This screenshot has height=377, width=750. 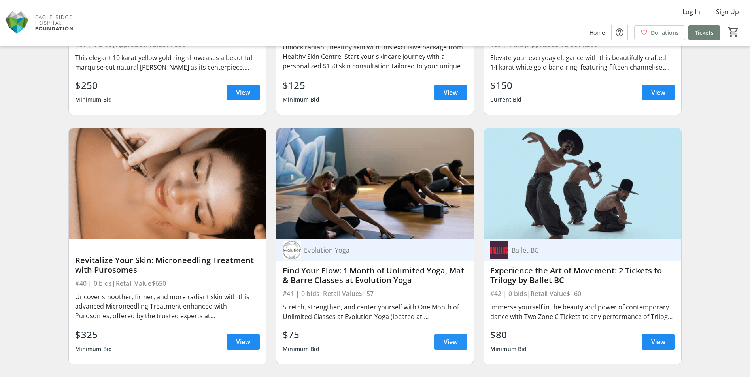 What do you see at coordinates (728, 12) in the screenshot?
I see `span: Sign Up` at bounding box center [728, 12].